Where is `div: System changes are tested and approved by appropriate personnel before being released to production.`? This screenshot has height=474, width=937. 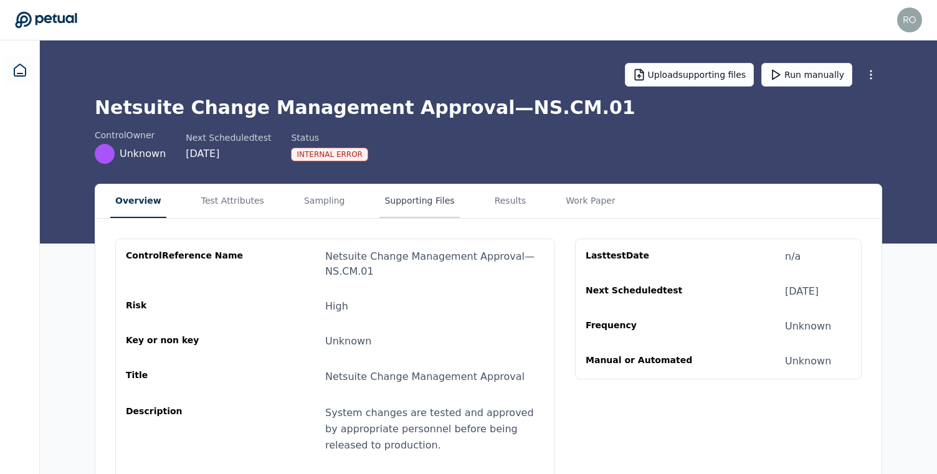 div: System changes are tested and approved by appropriate personnel before being released to production. is located at coordinates (435, 429).